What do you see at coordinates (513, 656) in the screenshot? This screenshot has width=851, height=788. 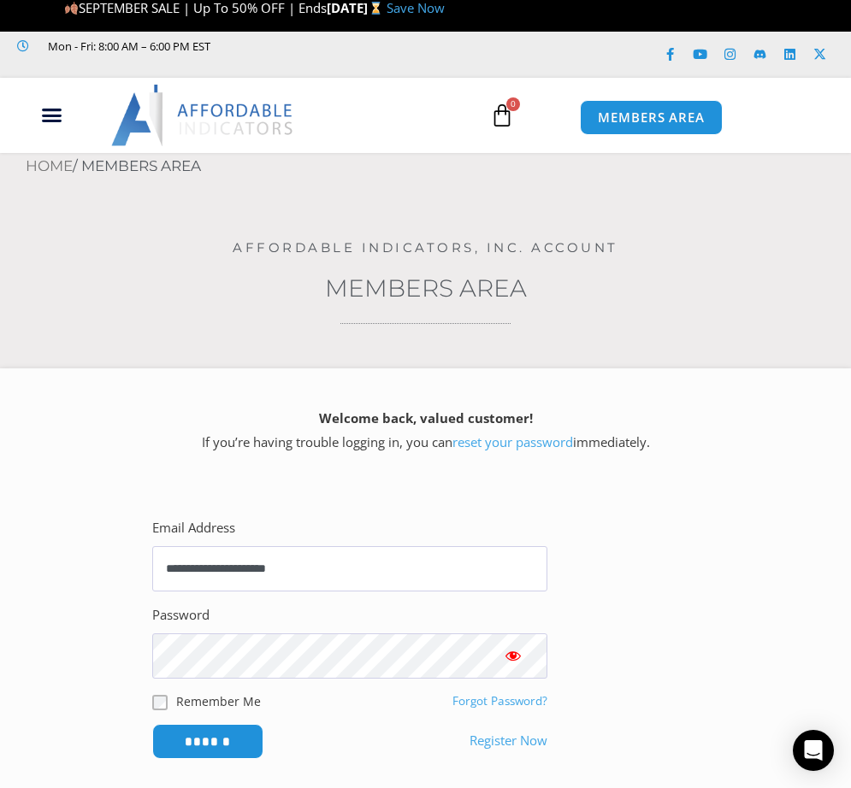 I see `button: Show password` at bounding box center [513, 656].